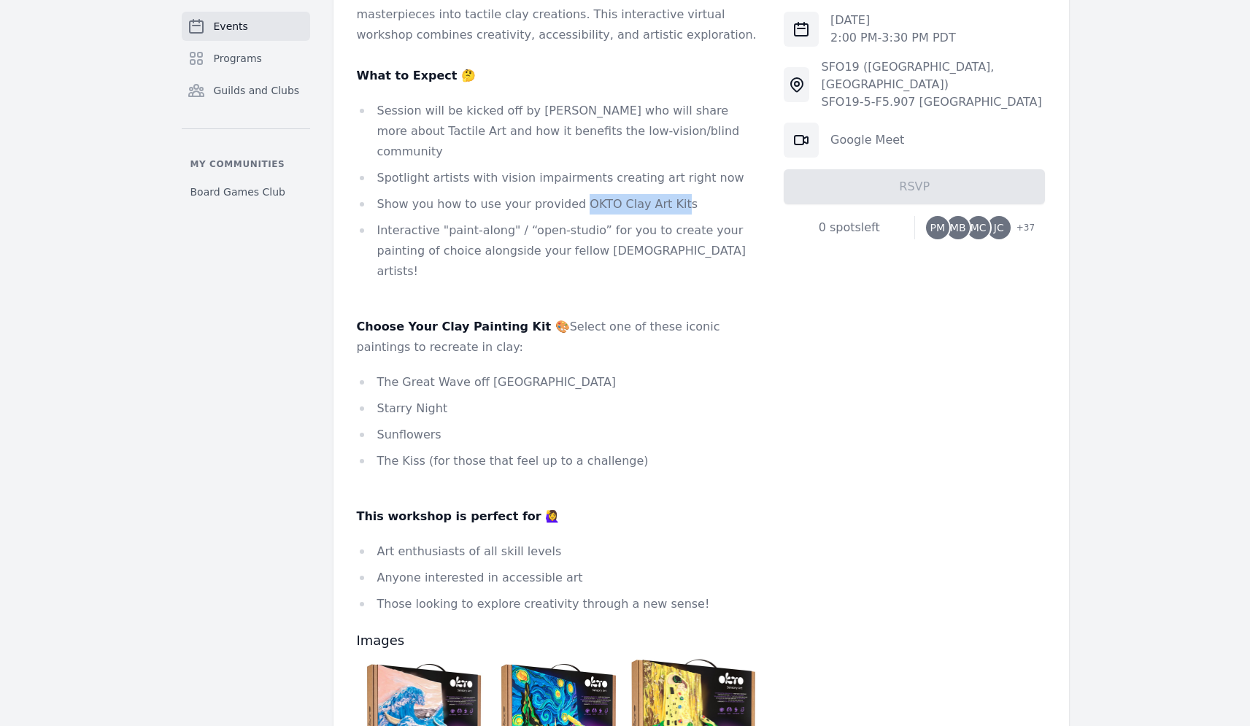  What do you see at coordinates (559, 435) in the screenshot?
I see `li: Sunflowers` at bounding box center [559, 435].